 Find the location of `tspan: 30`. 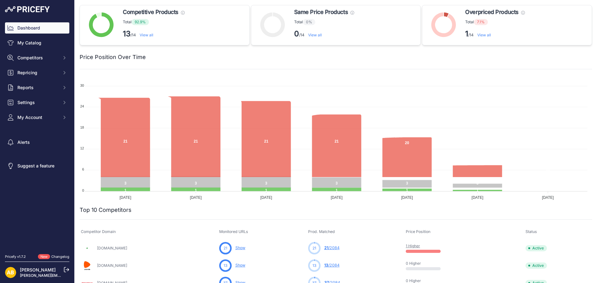

tspan: 30 is located at coordinates (82, 86).